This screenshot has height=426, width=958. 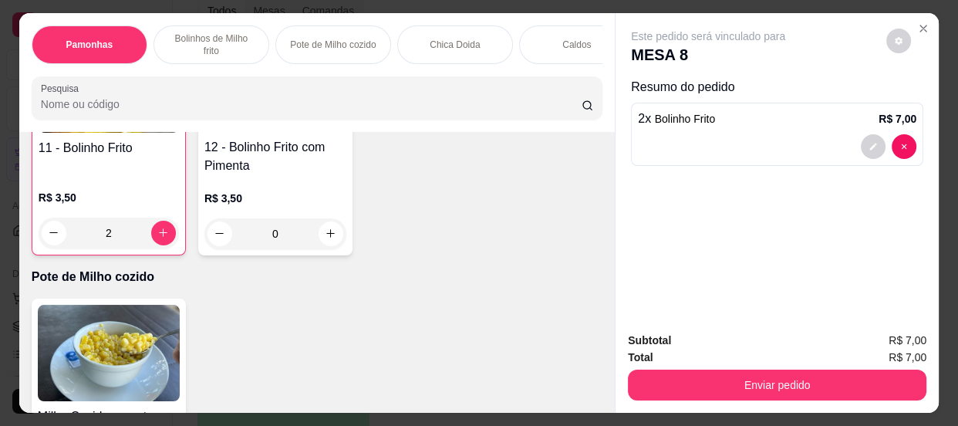 I want to click on h4: 12 - Bolinho Frito com Pimenta, so click(x=275, y=157).